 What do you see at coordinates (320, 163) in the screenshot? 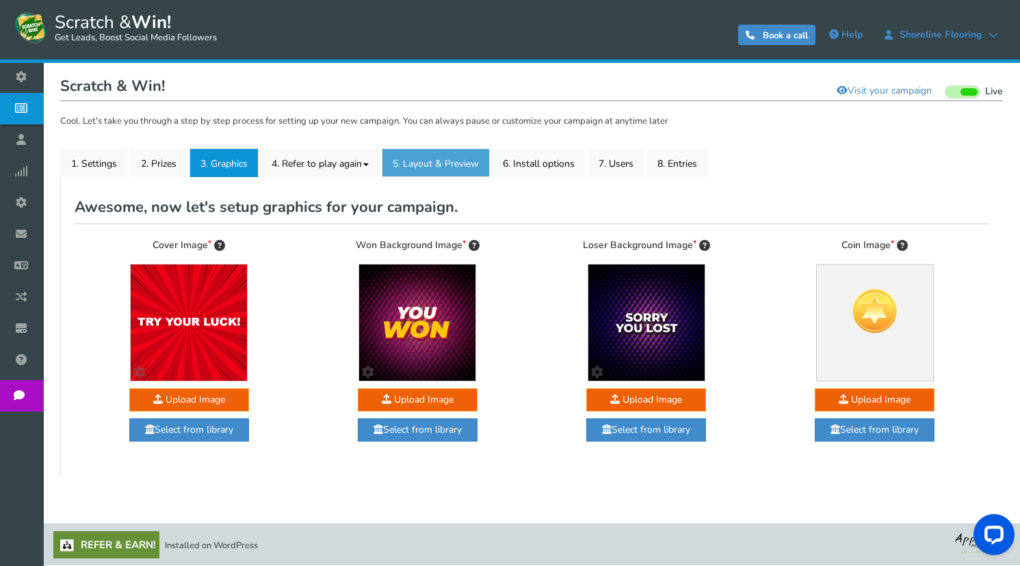
I see `a: 4. Refer to play again` at bounding box center [320, 163].